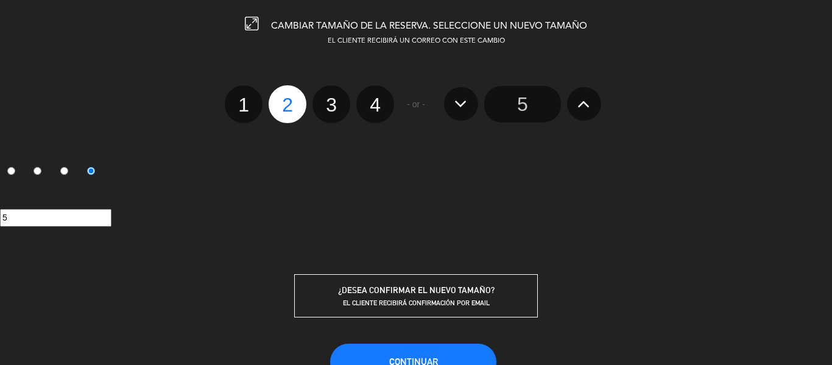 Image resolution: width=832 pixels, height=365 pixels. I want to click on input: 3, so click(64, 171).